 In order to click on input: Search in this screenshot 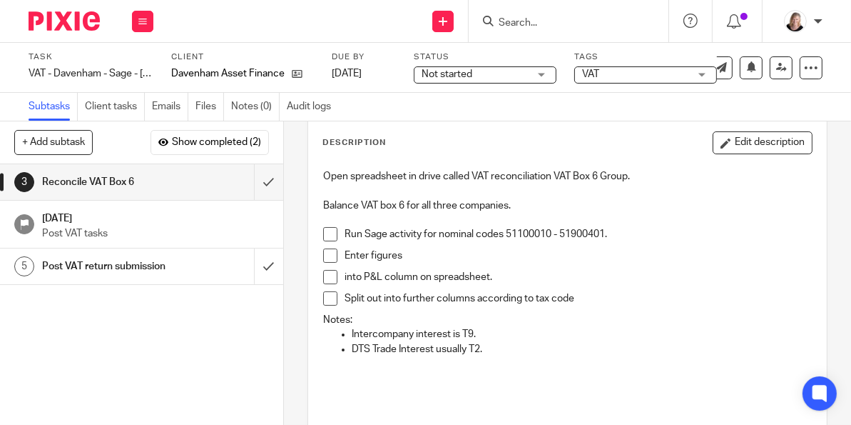, I will do `click(562, 24)`.